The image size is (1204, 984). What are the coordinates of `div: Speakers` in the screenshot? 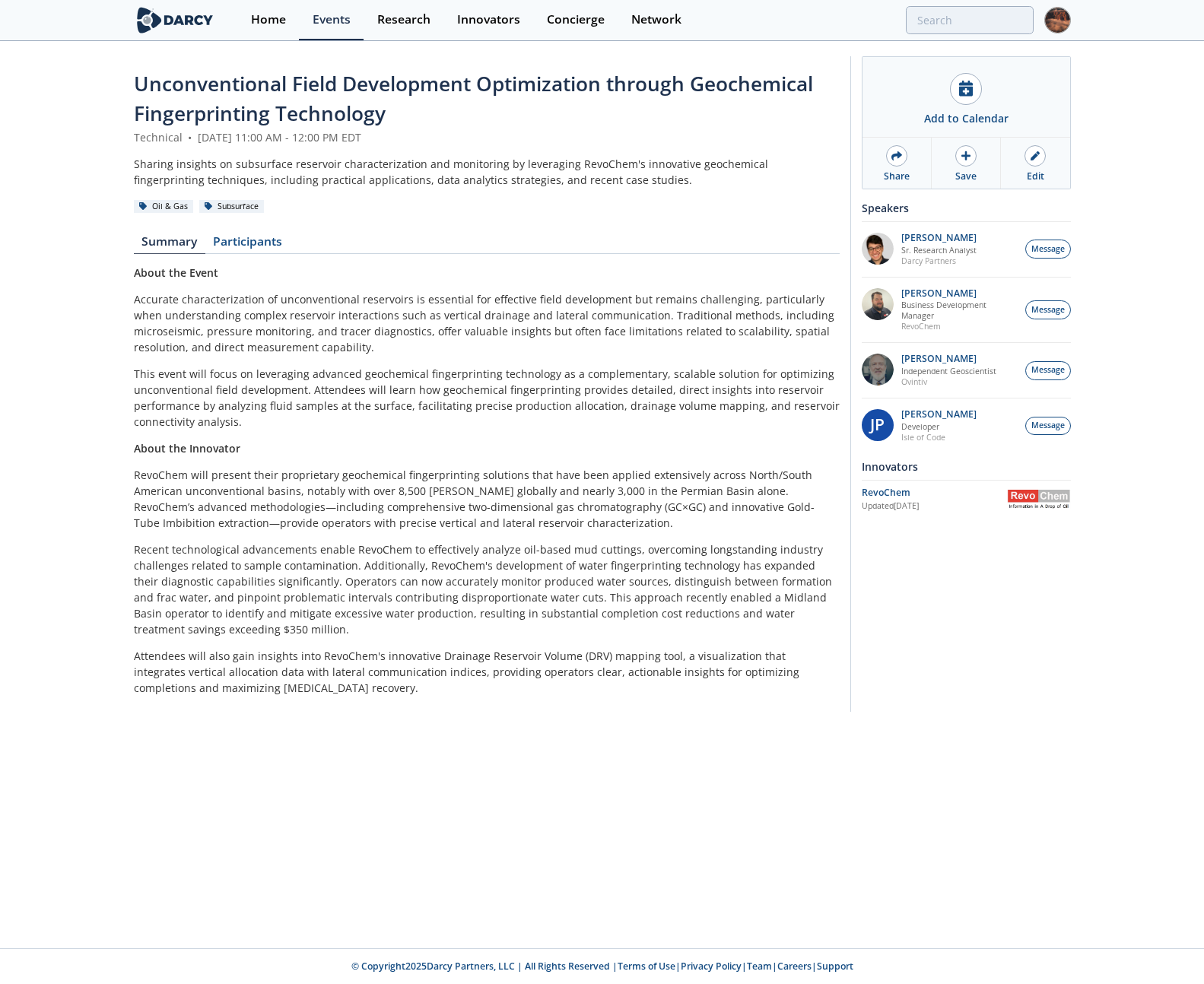 It's located at (965, 207).